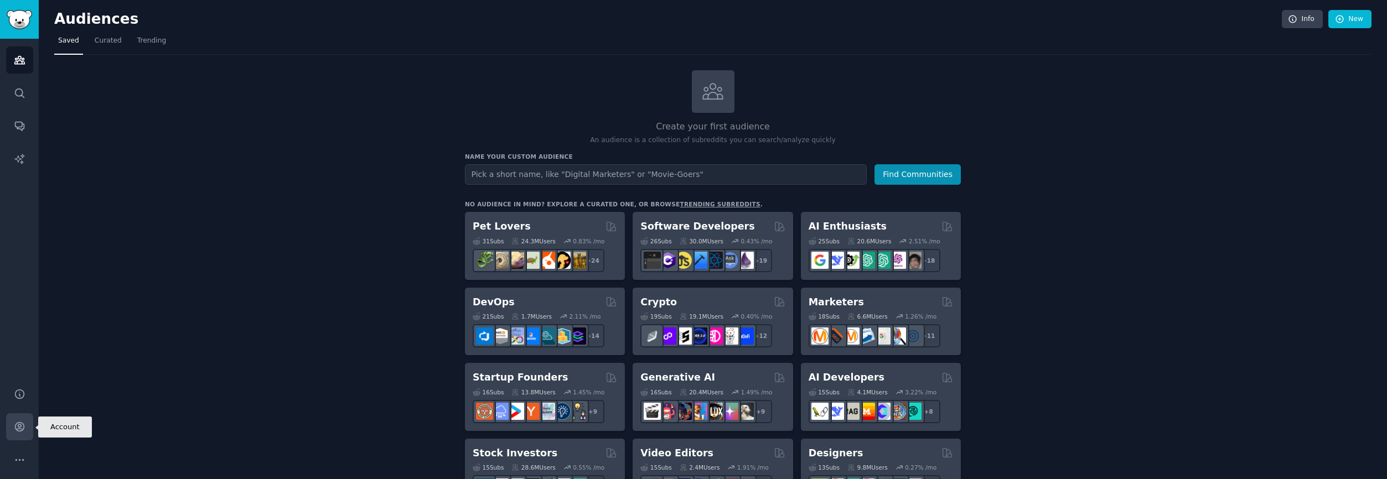 The image size is (1387, 479). I want to click on div: + 14, so click(593, 336).